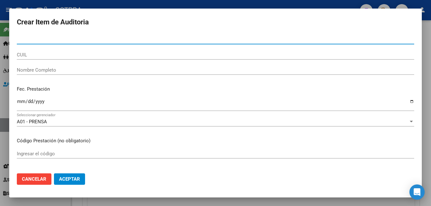  What do you see at coordinates (215, 22) in the screenshot?
I see `h2: Crear Item de Auditoria` at bounding box center [215, 22].